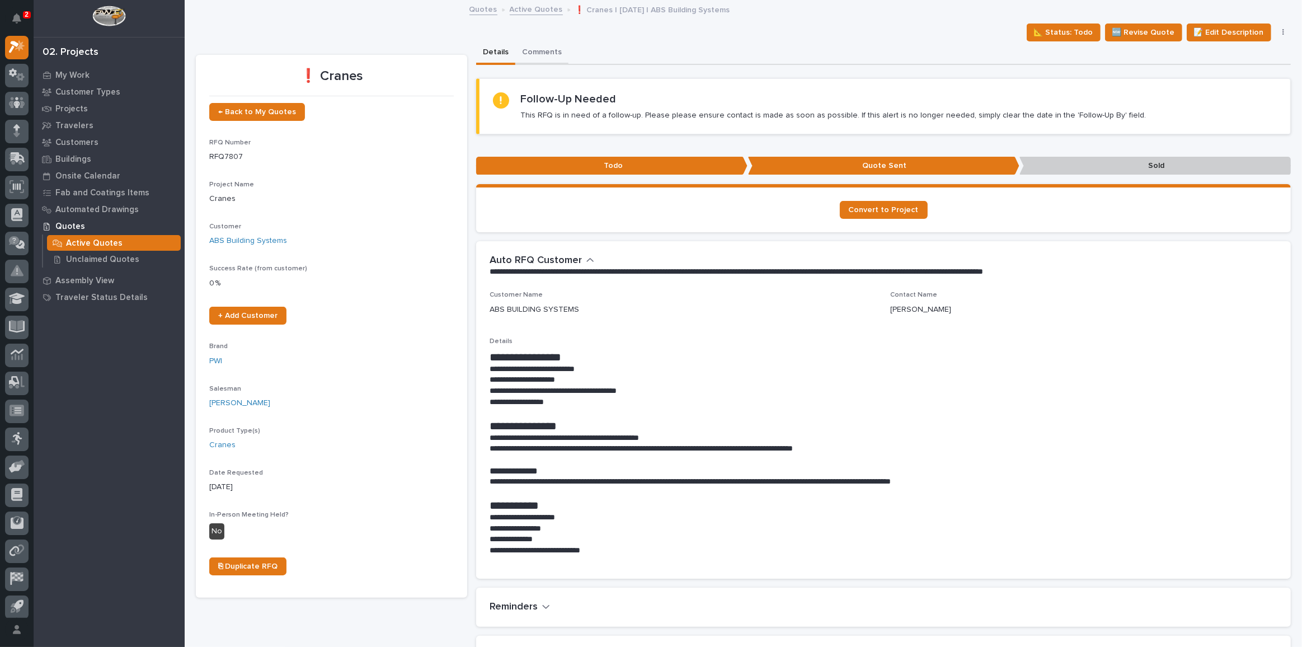  What do you see at coordinates (331, 76) in the screenshot?
I see `p: ❗ Cranes` at bounding box center [331, 76].